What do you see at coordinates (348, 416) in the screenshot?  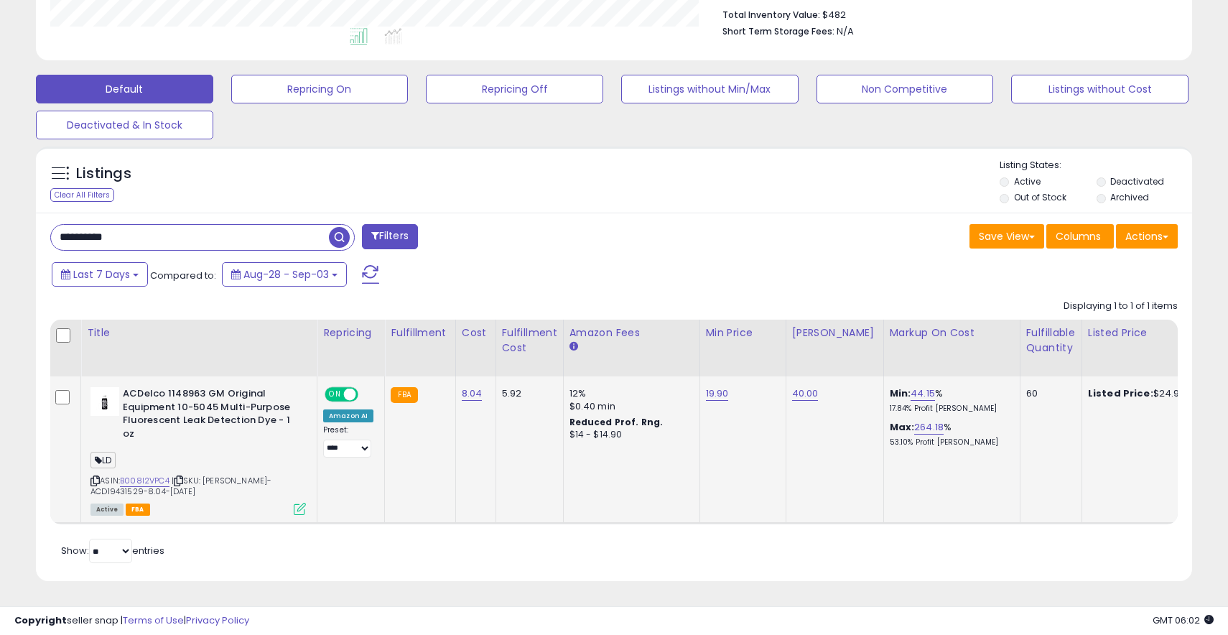 I see `div: Amazon AI` at bounding box center [348, 416].